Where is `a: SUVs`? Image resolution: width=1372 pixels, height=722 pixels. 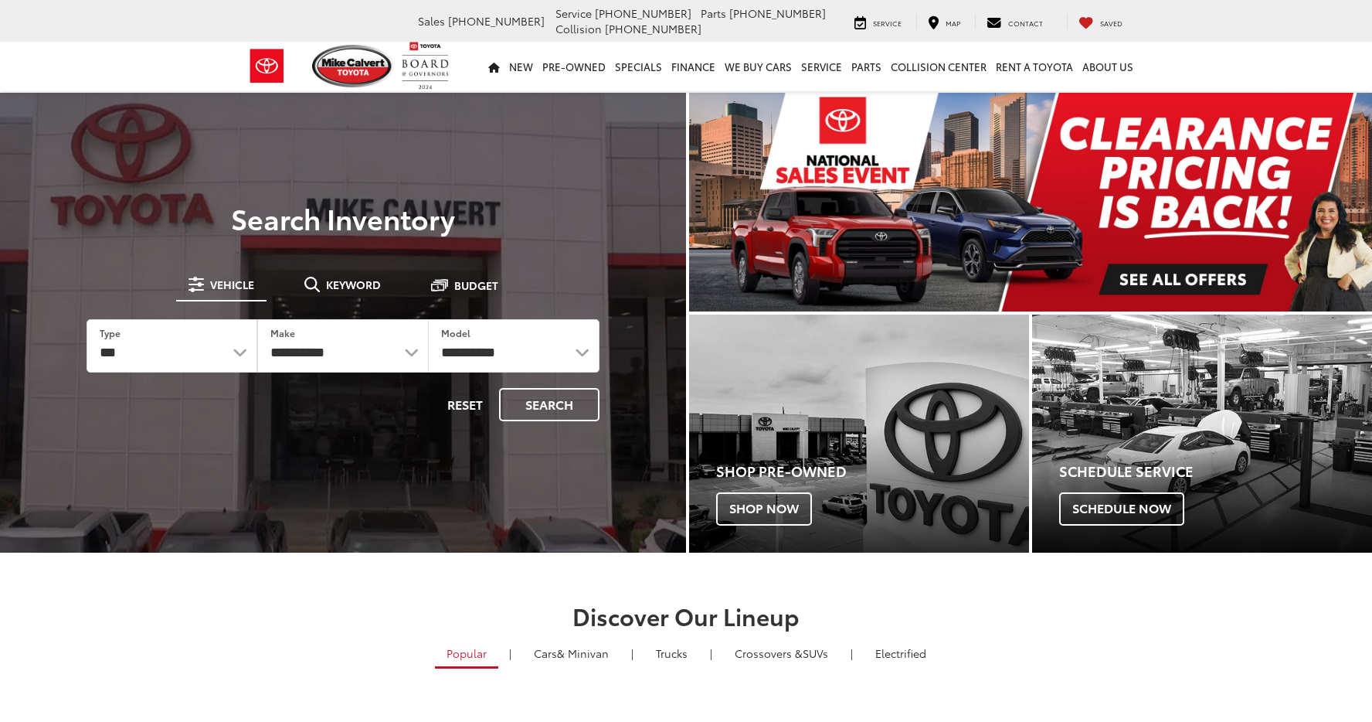 a: SUVs is located at coordinates (781, 653).